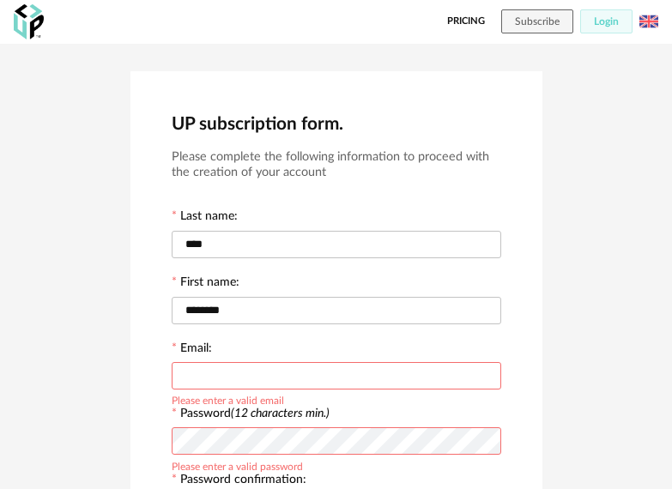 The width and height of the screenshot is (672, 489). What do you see at coordinates (205, 284) in the screenshot?
I see `label: First name:` at bounding box center [205, 284].